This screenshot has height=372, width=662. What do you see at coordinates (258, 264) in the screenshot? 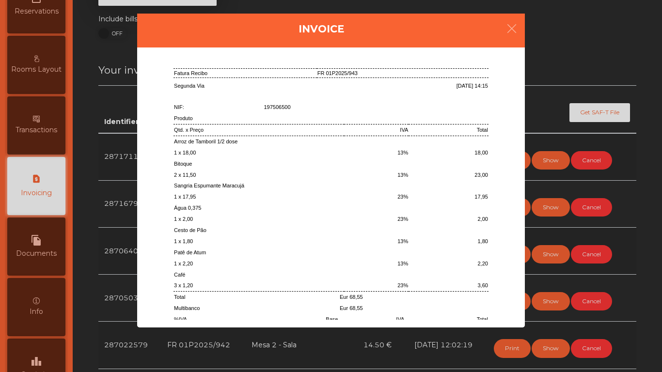
I see `td: 1 x 2,20` at bounding box center [258, 264].